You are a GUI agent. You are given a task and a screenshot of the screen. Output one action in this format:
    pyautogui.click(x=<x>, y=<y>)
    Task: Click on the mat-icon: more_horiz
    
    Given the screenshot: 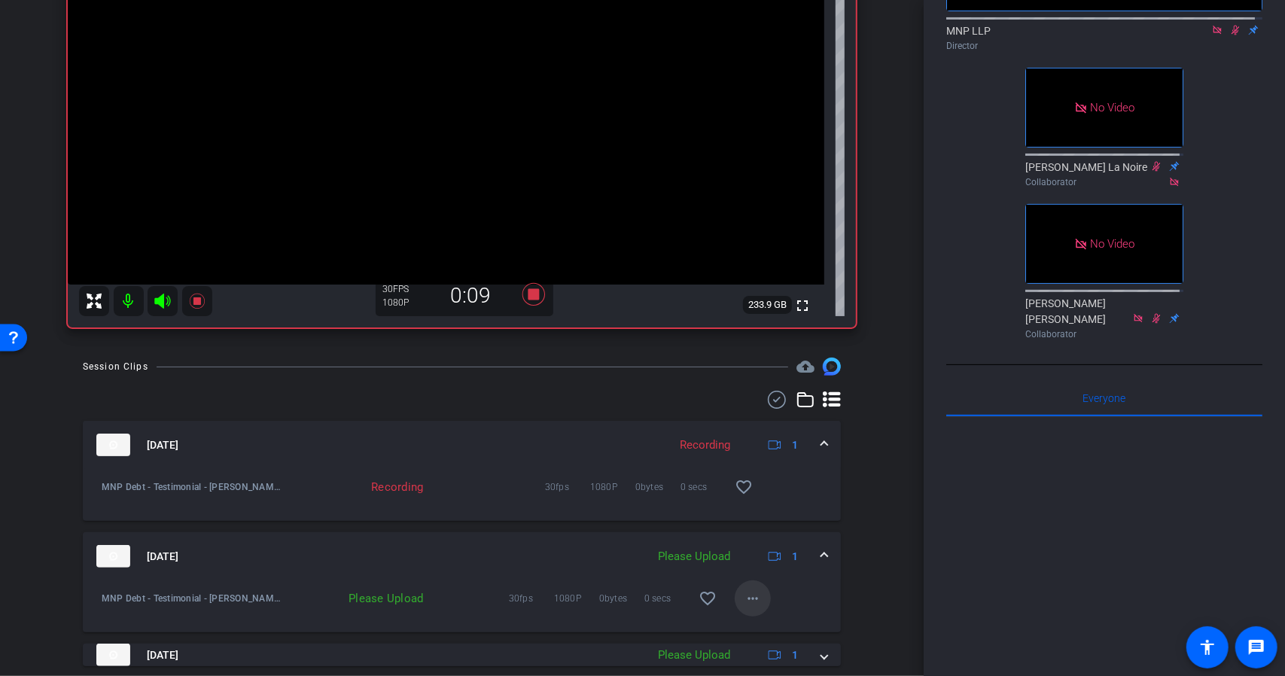 What is the action you would take?
    pyautogui.click(x=753, y=599)
    